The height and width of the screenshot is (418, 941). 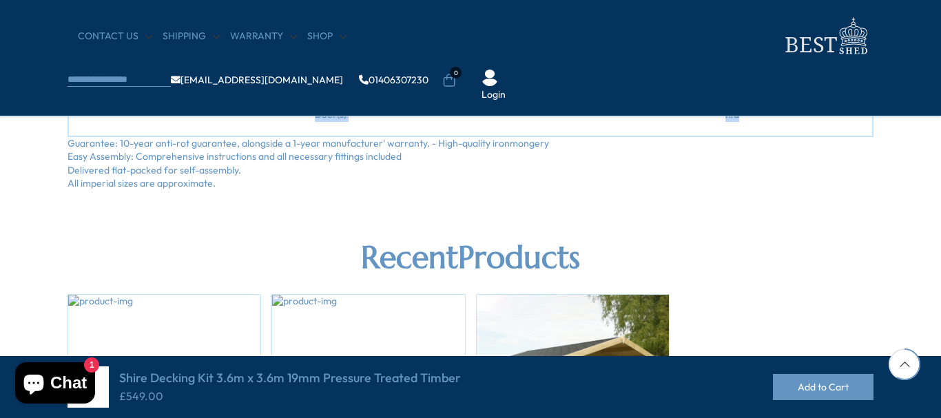 I want to click on a: Warranty, so click(x=263, y=37).